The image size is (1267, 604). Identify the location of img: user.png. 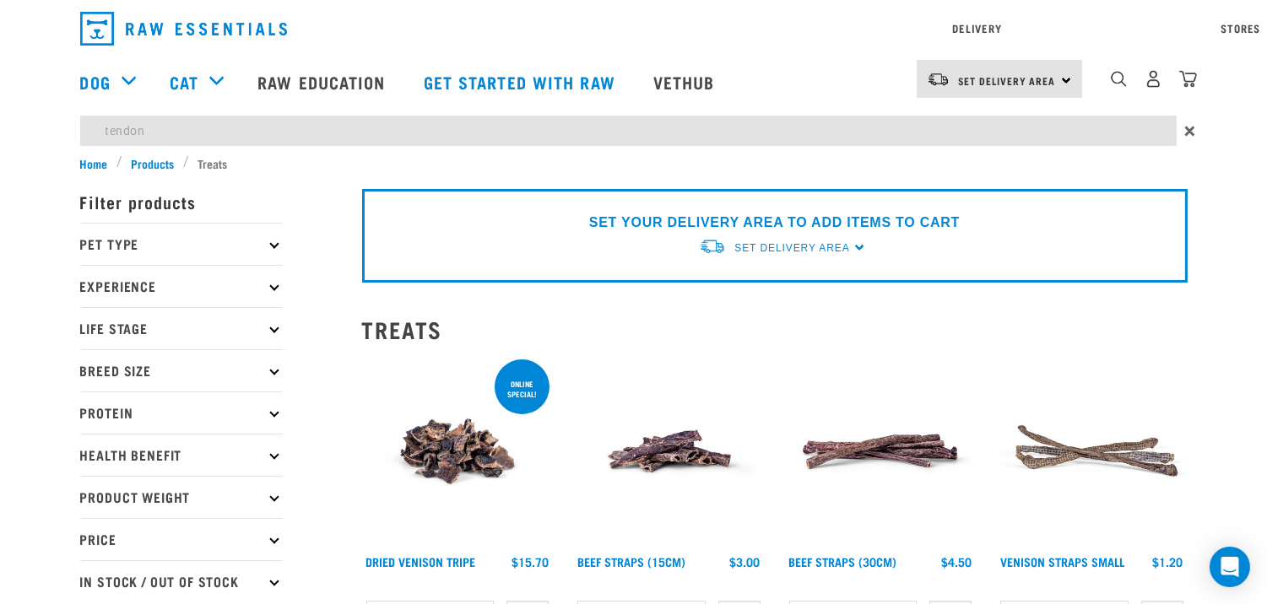
(1153, 78).